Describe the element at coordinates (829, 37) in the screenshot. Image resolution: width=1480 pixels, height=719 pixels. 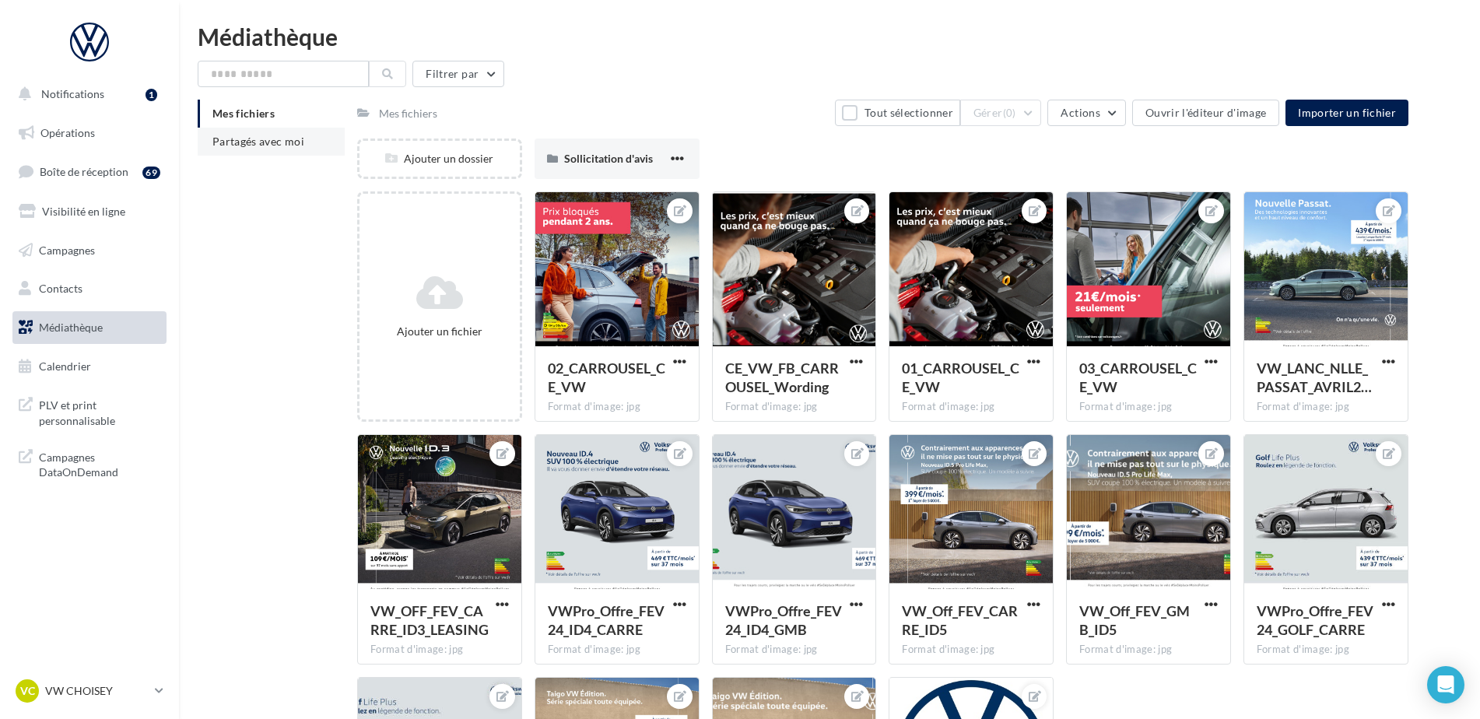
I see `div: Médiathèque` at that location.